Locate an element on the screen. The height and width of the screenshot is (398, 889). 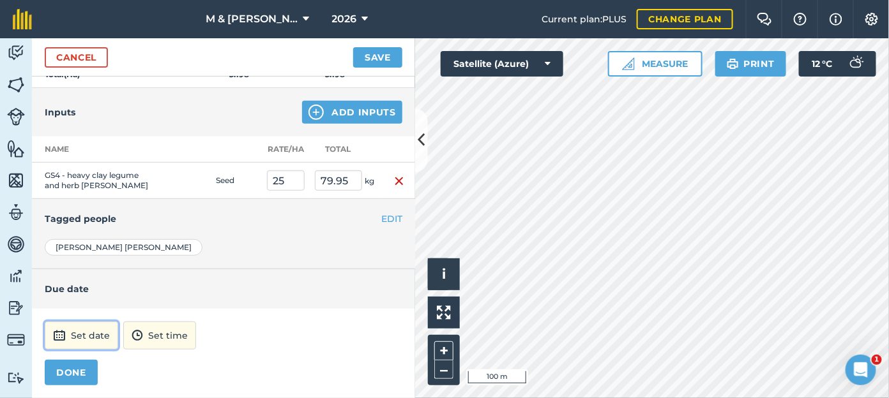
th: Total is located at coordinates (346, 149).